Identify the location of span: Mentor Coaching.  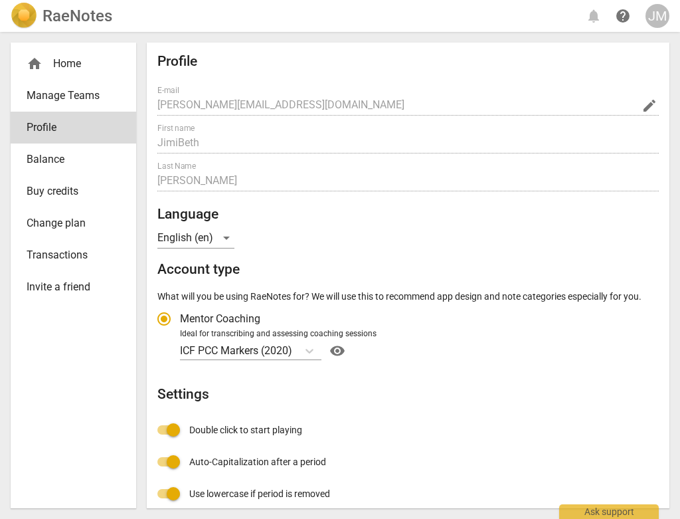
(220, 318).